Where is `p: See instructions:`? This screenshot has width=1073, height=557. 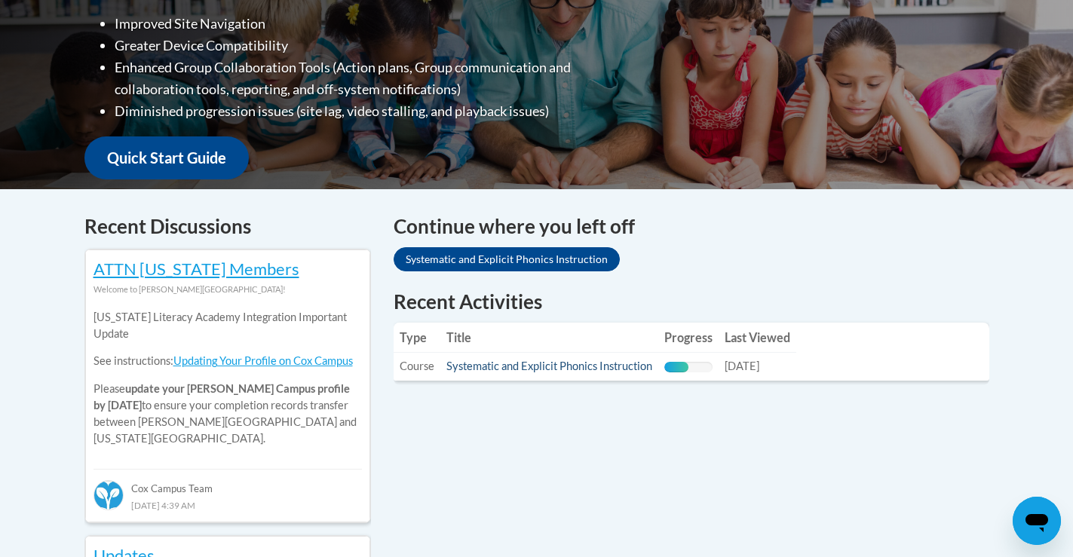
p: See instructions: is located at coordinates (228, 361).